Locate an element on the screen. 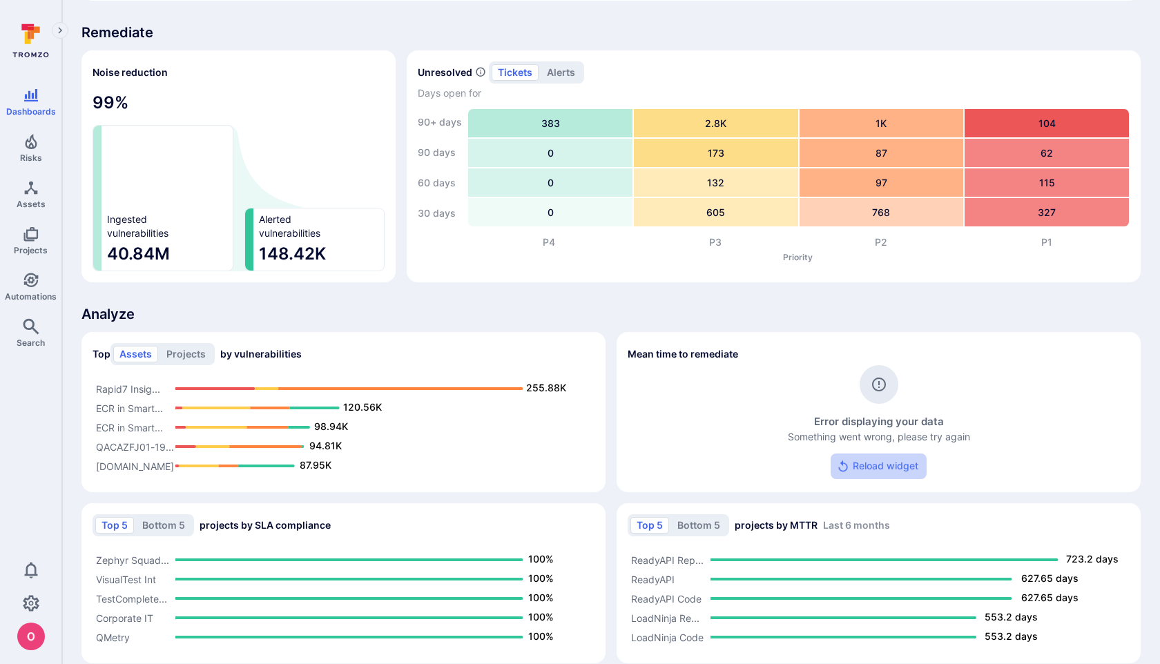  text: Rapid7 Insig... is located at coordinates (128, 389).